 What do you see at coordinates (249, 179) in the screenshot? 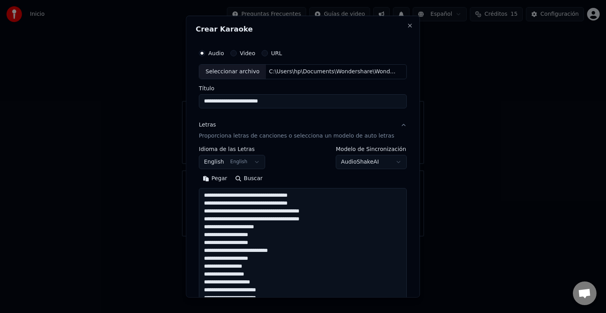
I see `button: Buscar` at bounding box center [249, 179].